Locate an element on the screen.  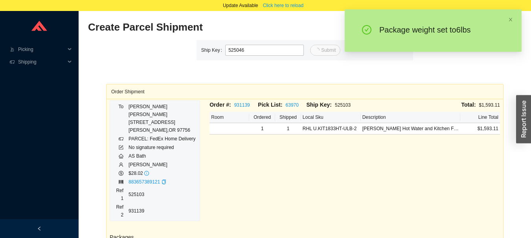
div: Order Shipment is located at coordinates (304, 92).